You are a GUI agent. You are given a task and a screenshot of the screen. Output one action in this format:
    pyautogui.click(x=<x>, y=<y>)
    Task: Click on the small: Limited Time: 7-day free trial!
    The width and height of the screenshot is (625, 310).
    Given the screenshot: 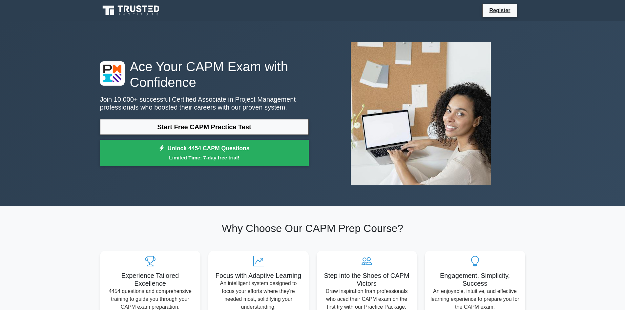 What is the action you would take?
    pyautogui.click(x=205, y=158)
    